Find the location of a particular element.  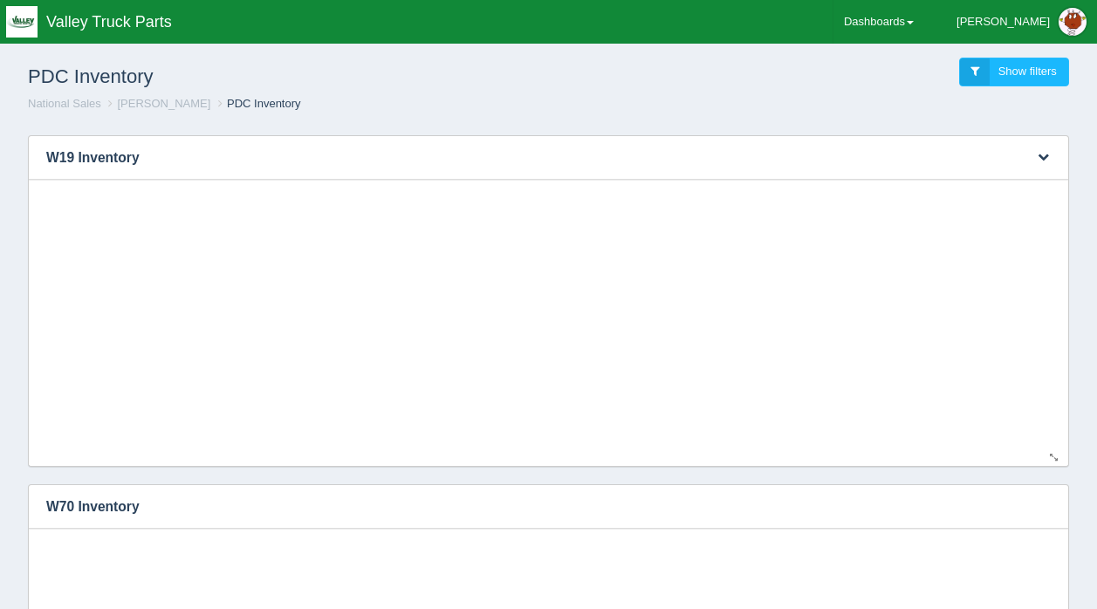

h1: PDC Inventory is located at coordinates (288, 77).